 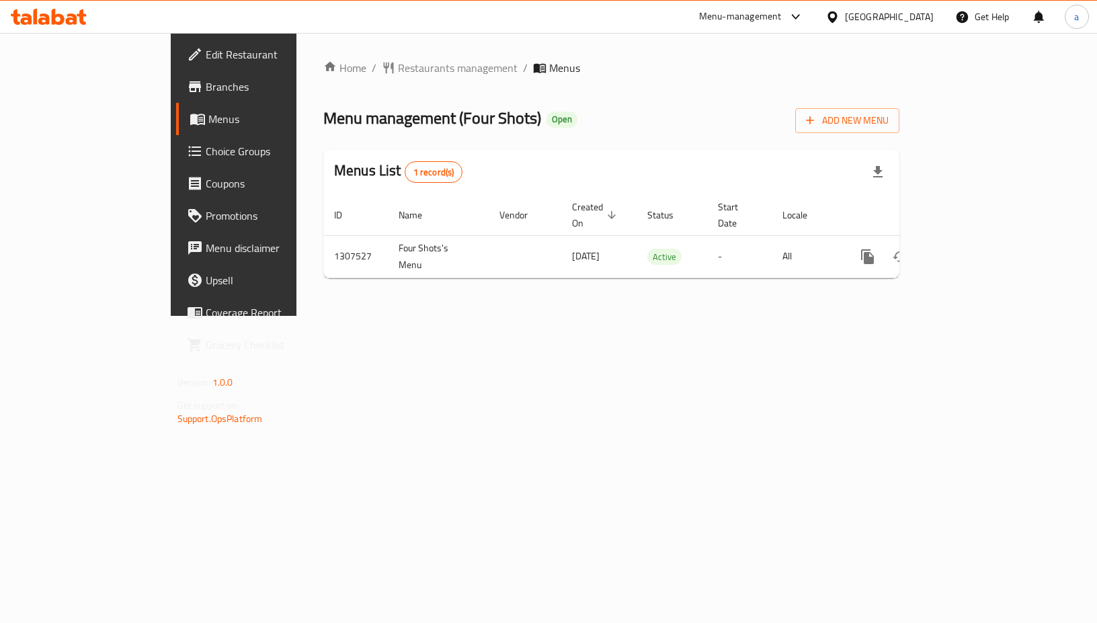 What do you see at coordinates (265, 216) in the screenshot?
I see `a: Promotions` at bounding box center [265, 216].